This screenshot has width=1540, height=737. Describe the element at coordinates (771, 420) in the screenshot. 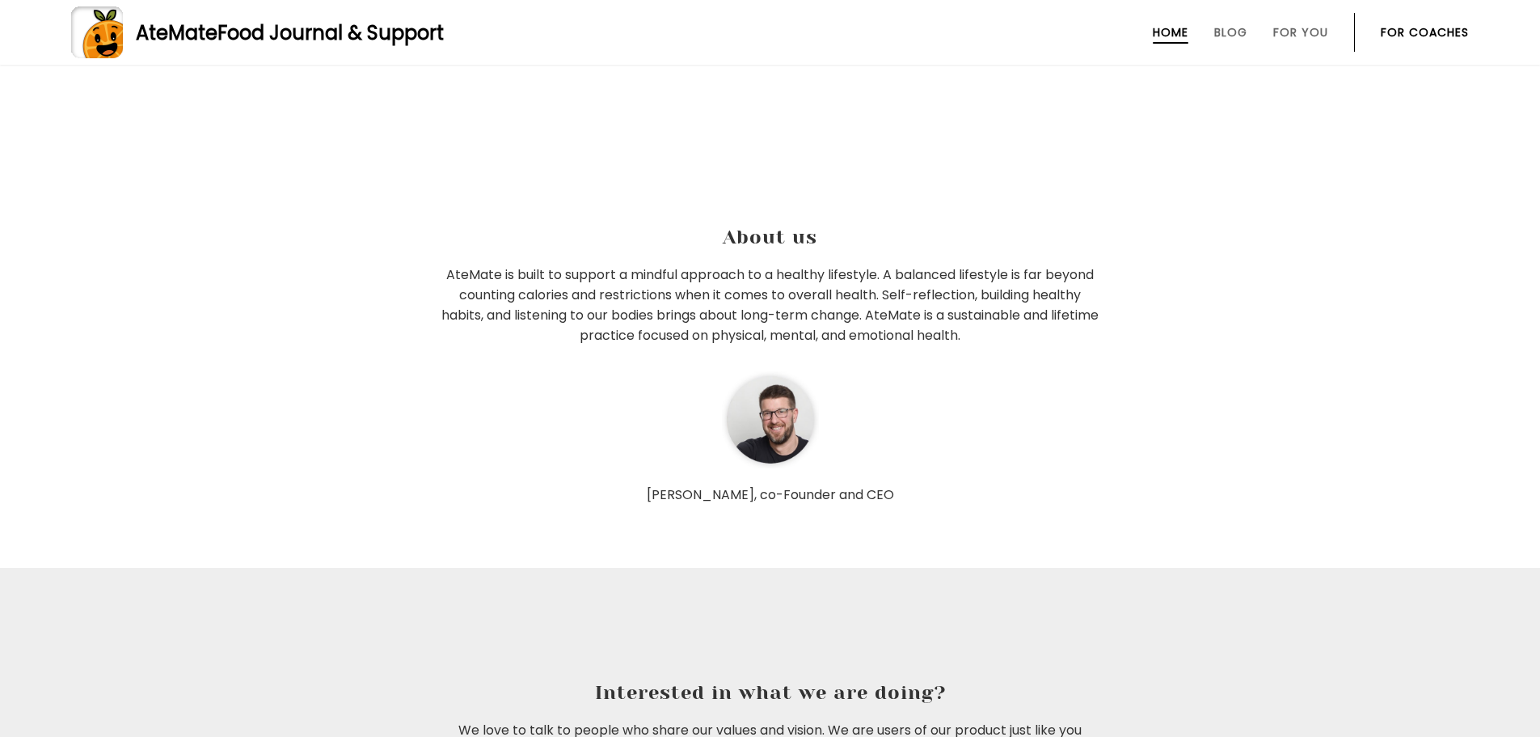

I see `img: team photo` at that location.